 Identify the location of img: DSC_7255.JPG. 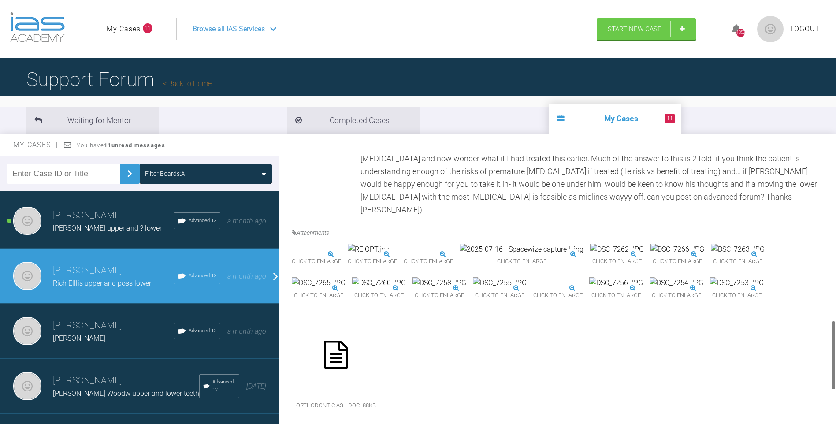
(499, 283).